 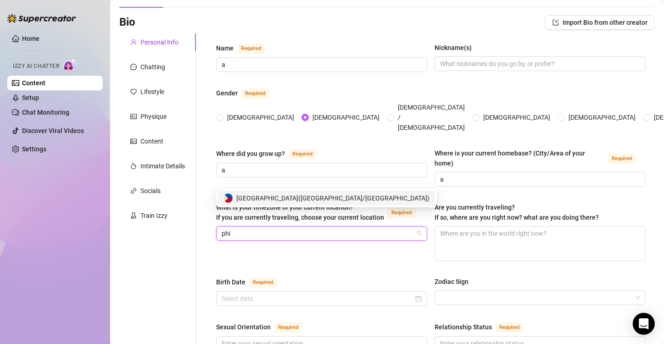 I want to click on h3: Bio, so click(x=127, y=22).